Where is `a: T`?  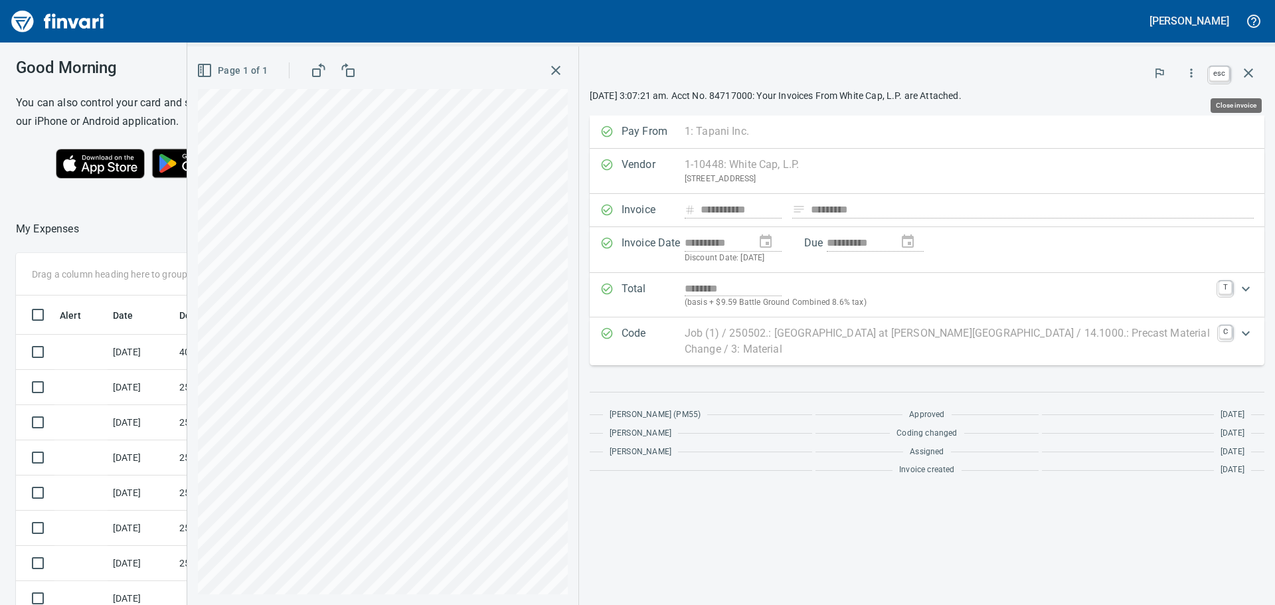
a: T is located at coordinates (1225, 288).